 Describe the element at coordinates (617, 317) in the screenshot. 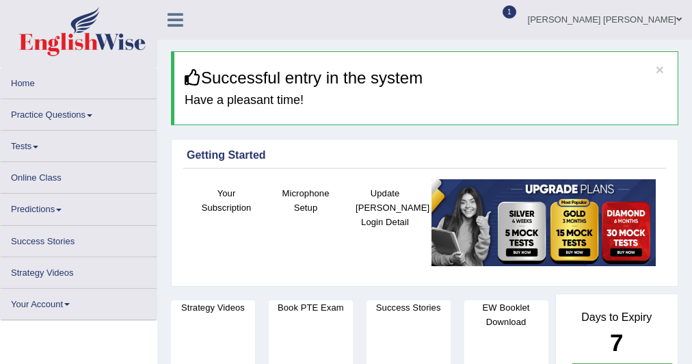

I see `h4: Days to Expiry` at that location.